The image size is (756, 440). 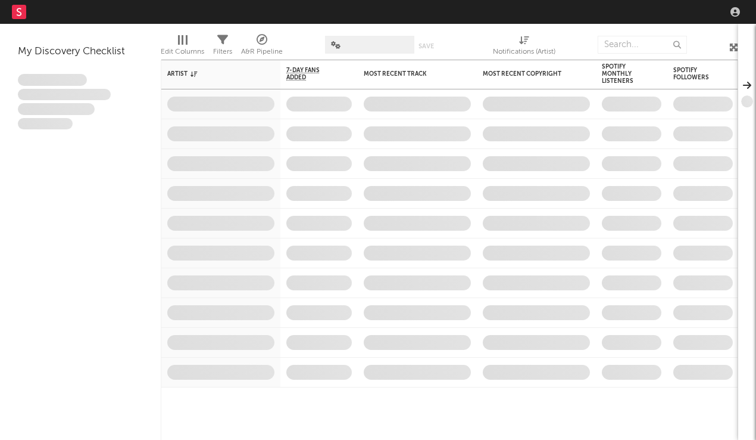 What do you see at coordinates (45, 124) in the screenshot?
I see `span: Aliquam viverra` at bounding box center [45, 124].